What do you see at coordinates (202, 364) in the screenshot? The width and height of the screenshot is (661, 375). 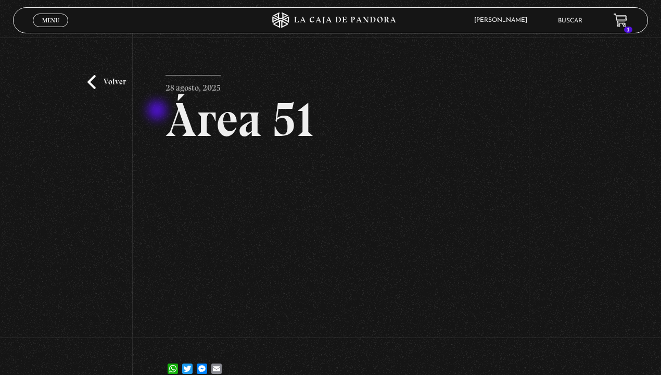 I see `a: Messenger` at bounding box center [202, 364].